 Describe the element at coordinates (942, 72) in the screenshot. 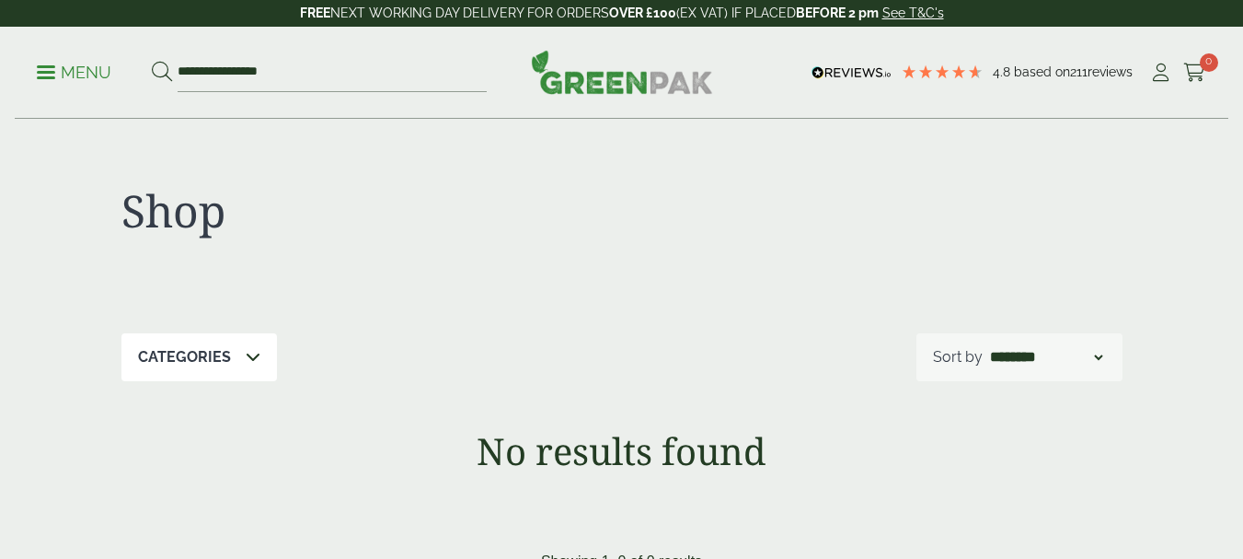

I see `div: 4.79 Stars` at that location.